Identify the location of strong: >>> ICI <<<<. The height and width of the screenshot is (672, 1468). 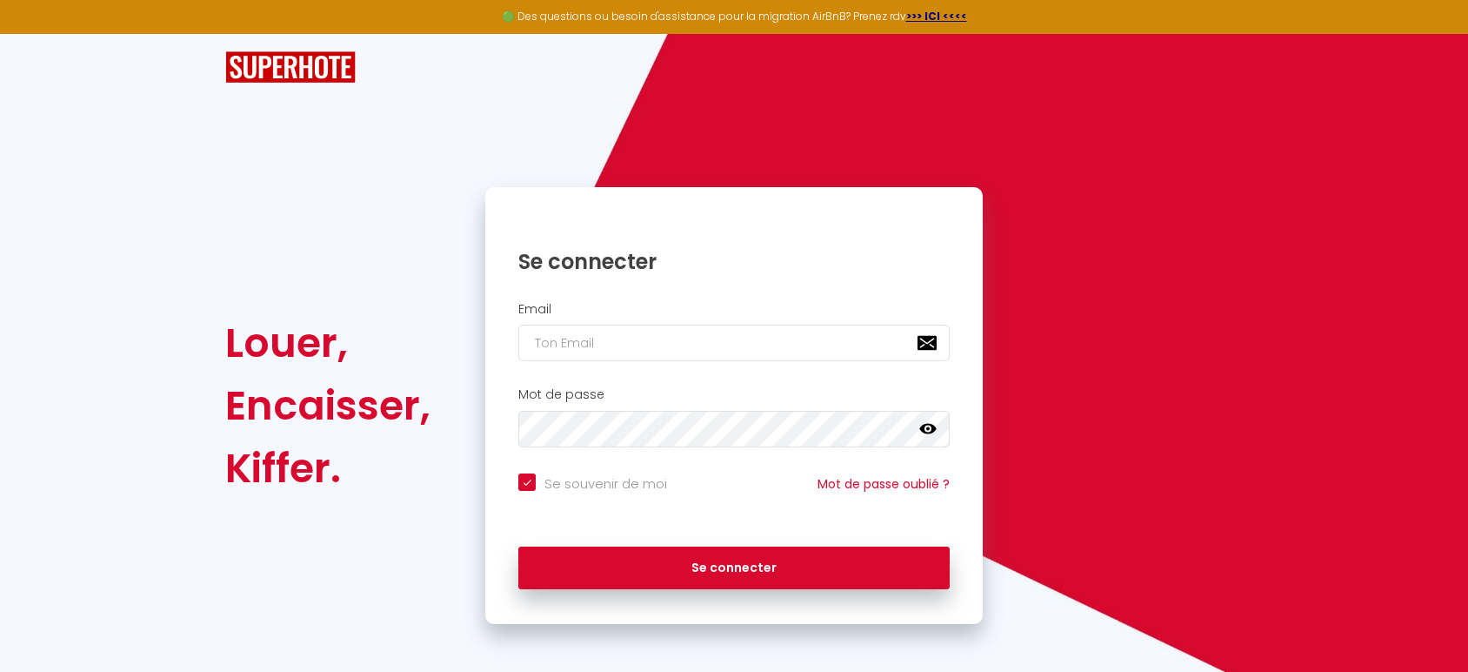
(937, 16).